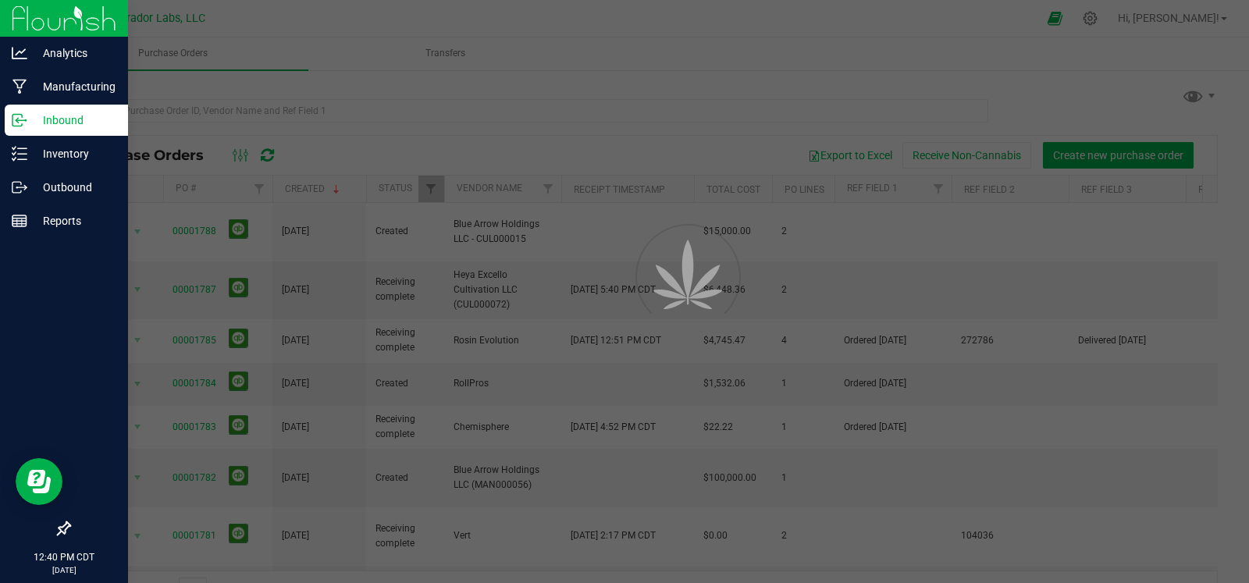  Describe the element at coordinates (20, 120) in the screenshot. I see `inline-svg: Inbound` at that location.